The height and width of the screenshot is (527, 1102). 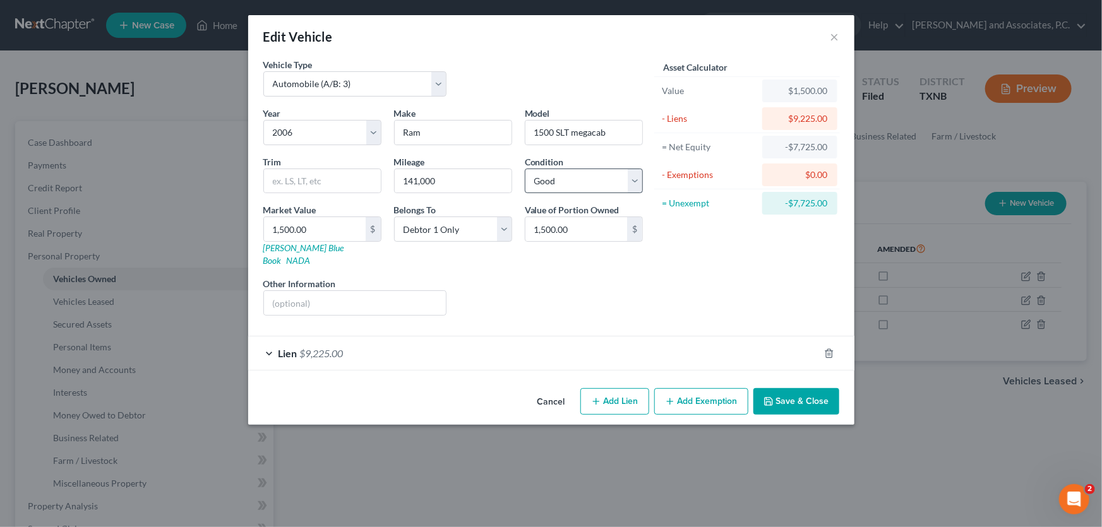 What do you see at coordinates (272, 113) in the screenshot?
I see `label: Year` at bounding box center [272, 113].